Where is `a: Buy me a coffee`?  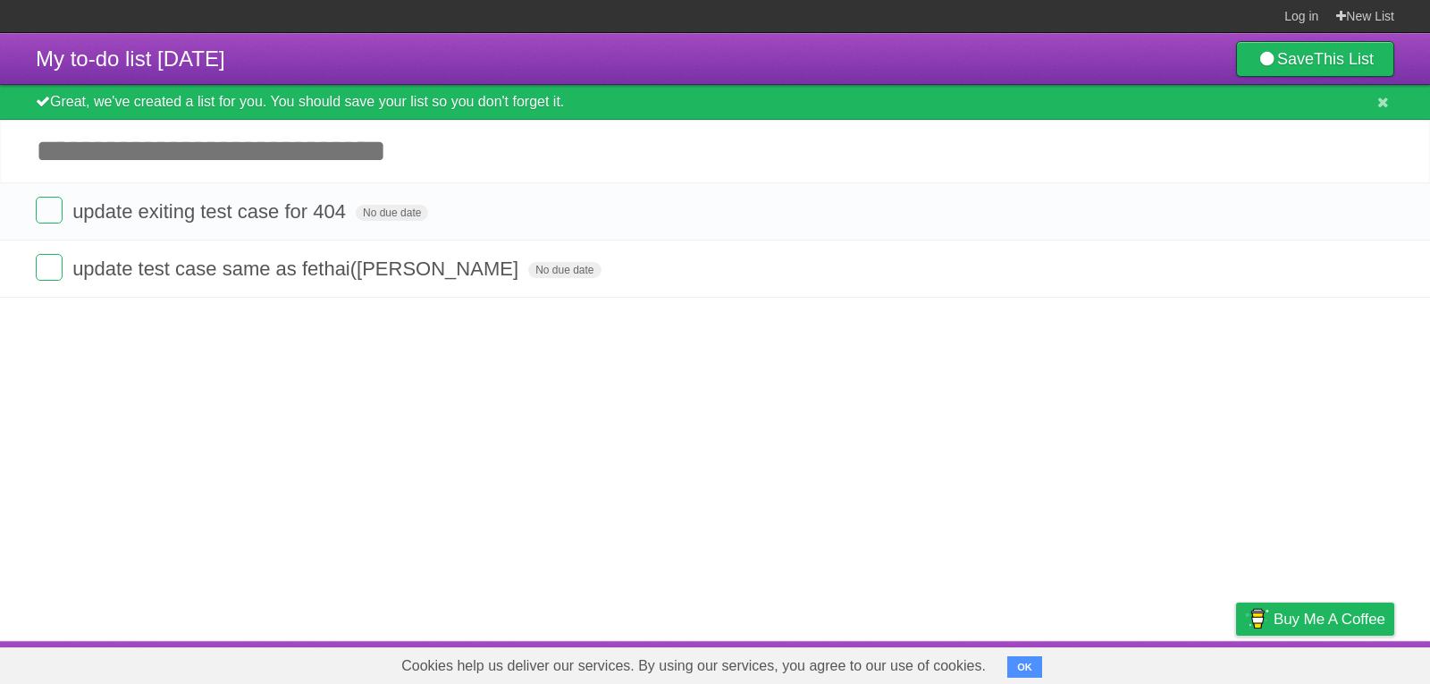
a: Buy me a coffee is located at coordinates (1315, 619).